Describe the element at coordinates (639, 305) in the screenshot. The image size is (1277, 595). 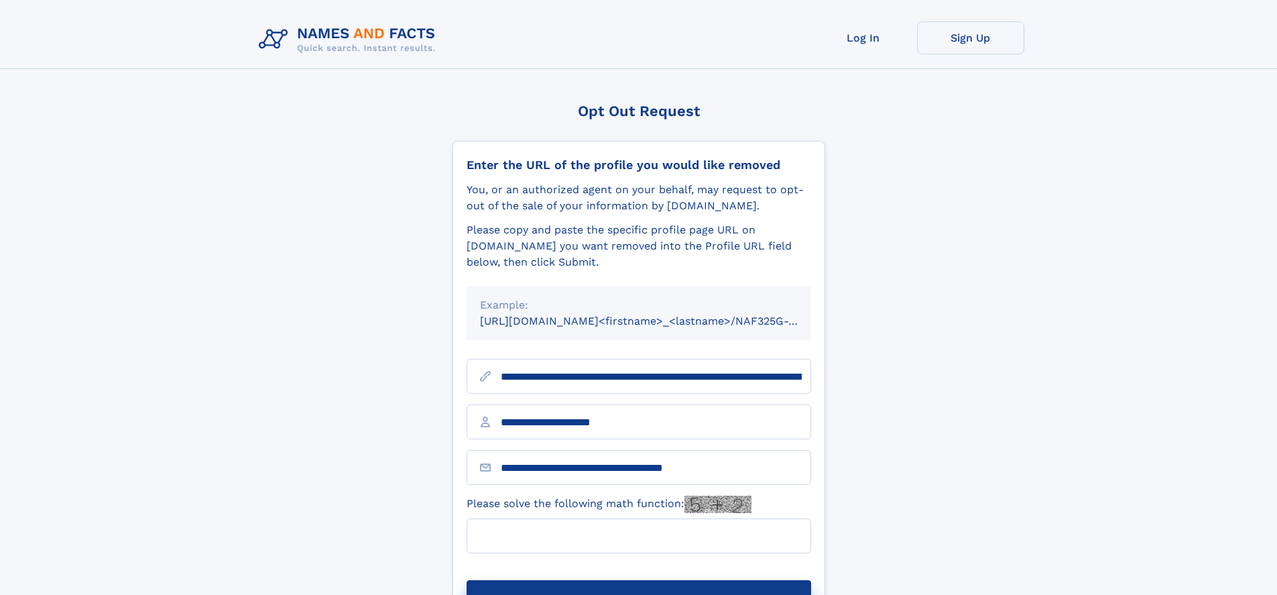
I see `div: Example:` at that location.